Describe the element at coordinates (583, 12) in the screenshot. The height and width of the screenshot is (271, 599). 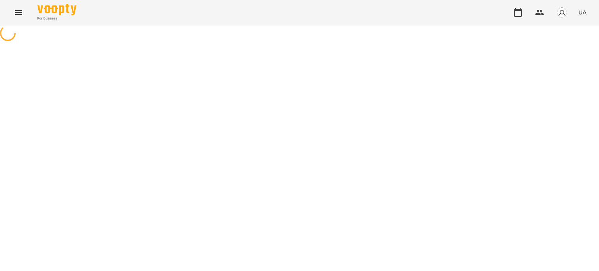
I see `span: UA` at that location.